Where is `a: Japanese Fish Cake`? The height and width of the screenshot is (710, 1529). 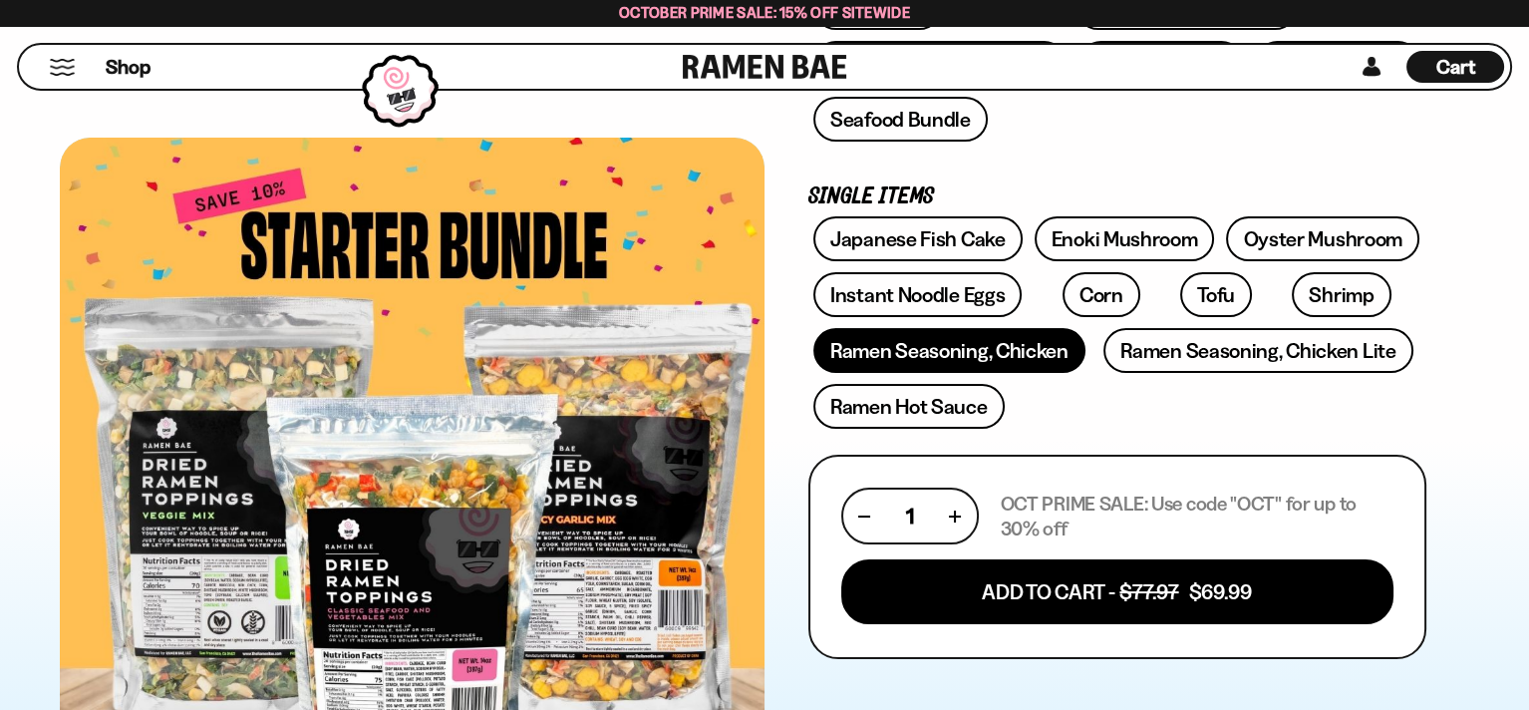 a: Japanese Fish Cake is located at coordinates (918, 238).